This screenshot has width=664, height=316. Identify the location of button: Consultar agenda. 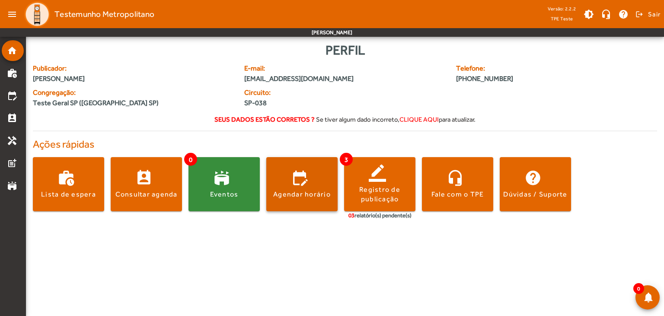
(146, 184).